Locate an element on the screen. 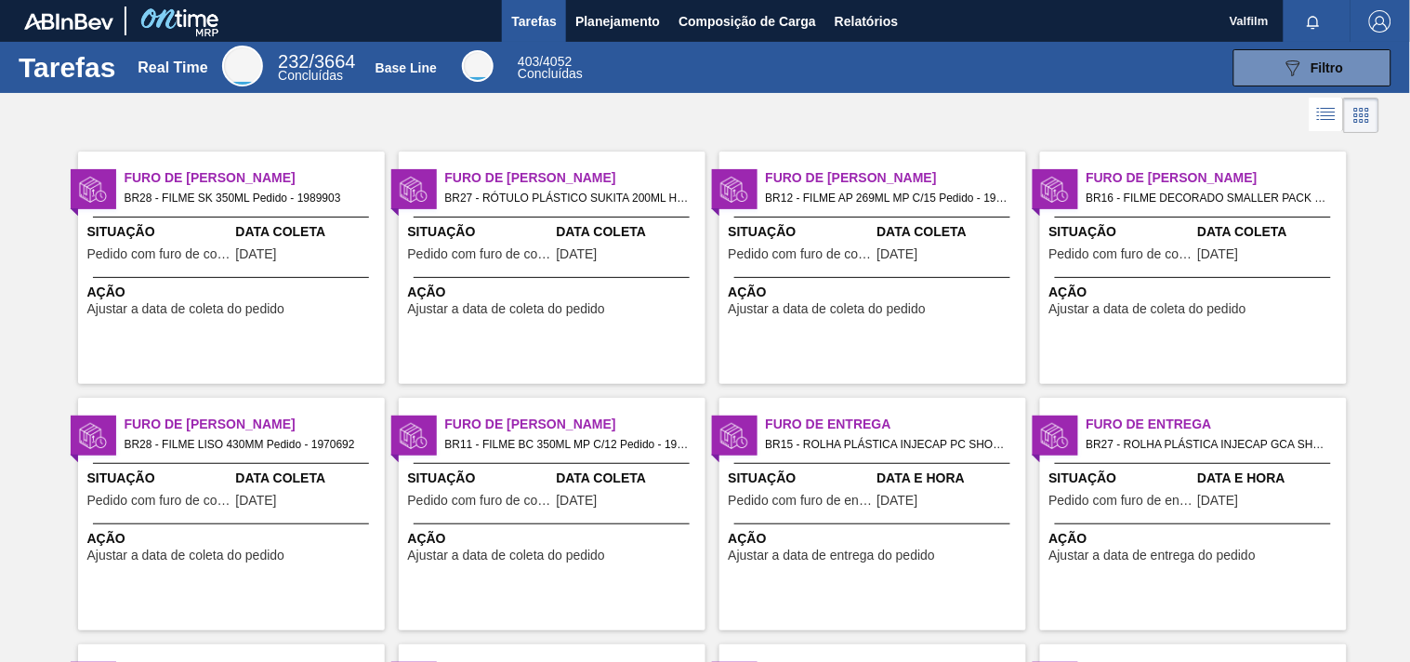 This screenshot has width=1410, height=662. span: 16/08/2025 is located at coordinates (577, 254).